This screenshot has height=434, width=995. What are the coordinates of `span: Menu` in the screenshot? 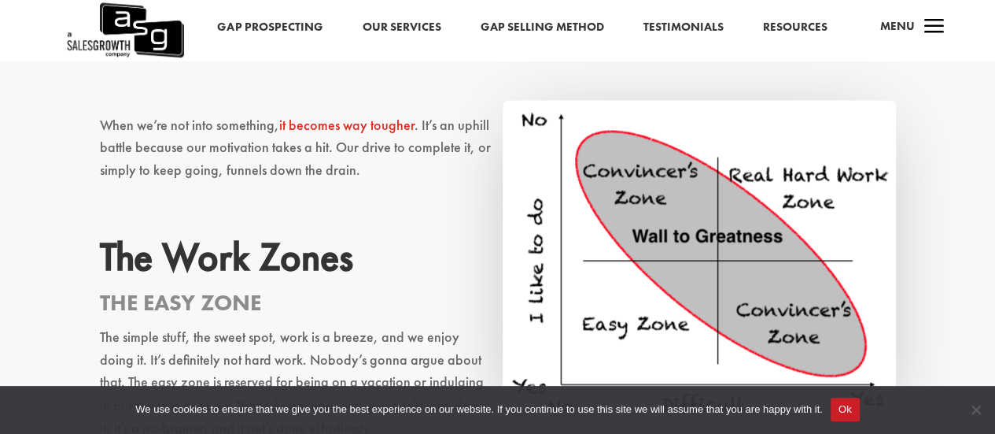 It's located at (897, 26).